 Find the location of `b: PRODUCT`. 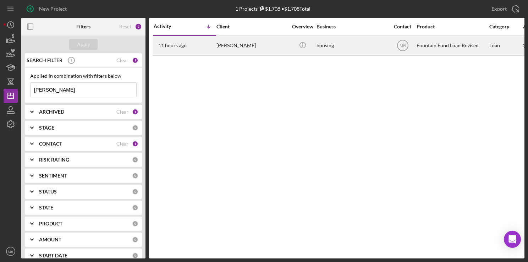

b: PRODUCT is located at coordinates (51, 224).